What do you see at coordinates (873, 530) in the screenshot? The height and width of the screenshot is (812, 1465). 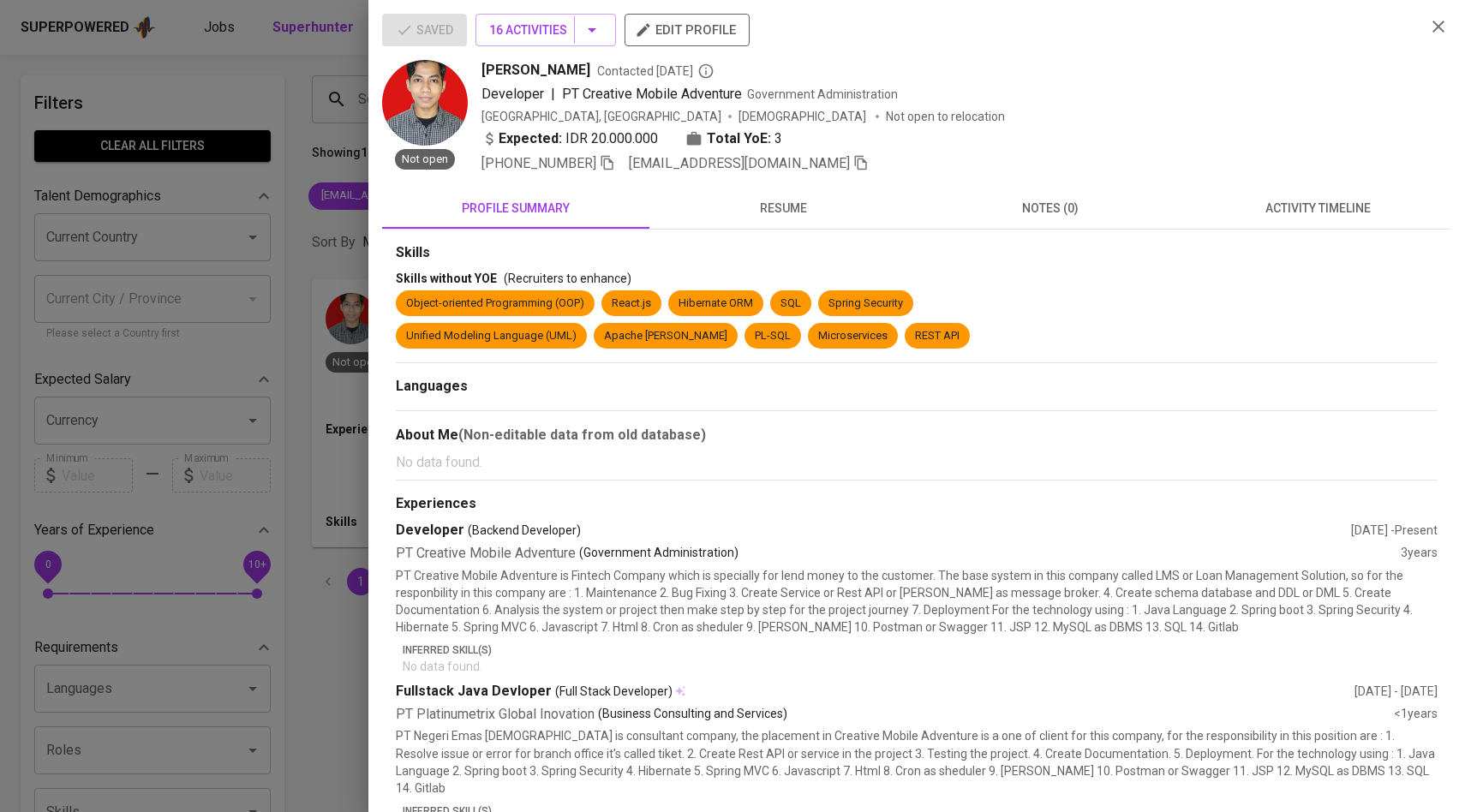 I see `div: Developer` at bounding box center [873, 530].